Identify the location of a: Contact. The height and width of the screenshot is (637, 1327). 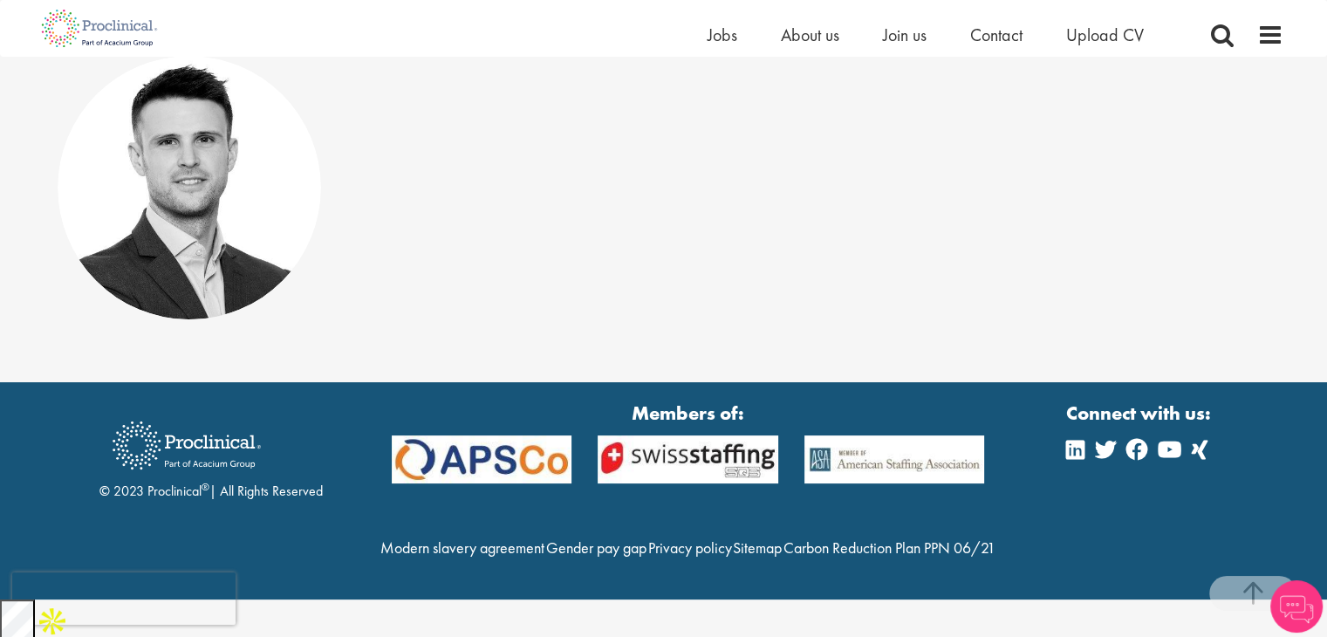
(996, 35).